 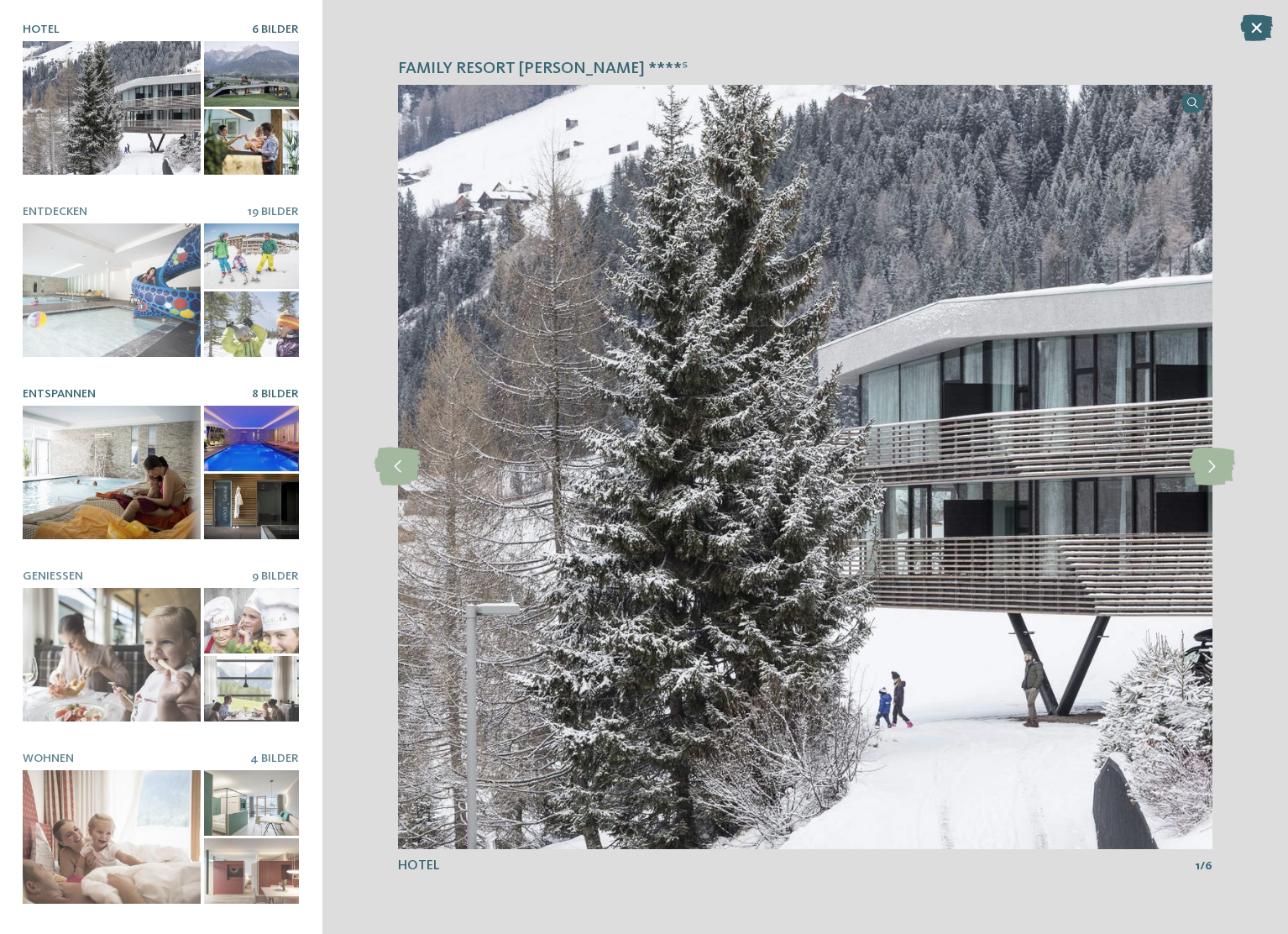 I want to click on span: Entdecken, so click(x=54, y=212).